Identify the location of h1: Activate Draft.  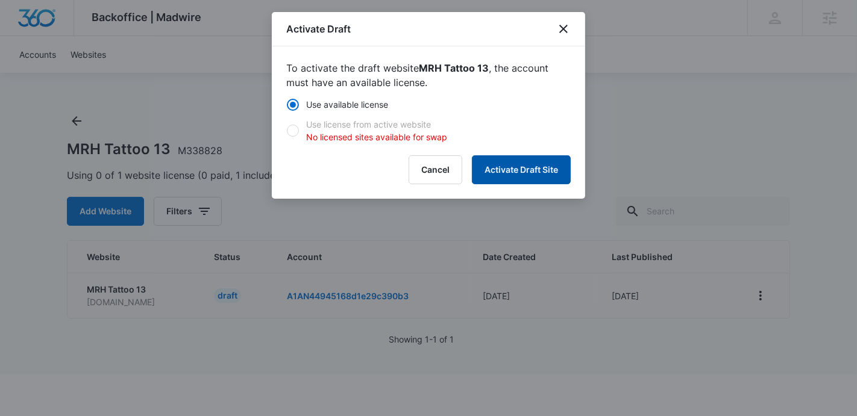
(318, 29).